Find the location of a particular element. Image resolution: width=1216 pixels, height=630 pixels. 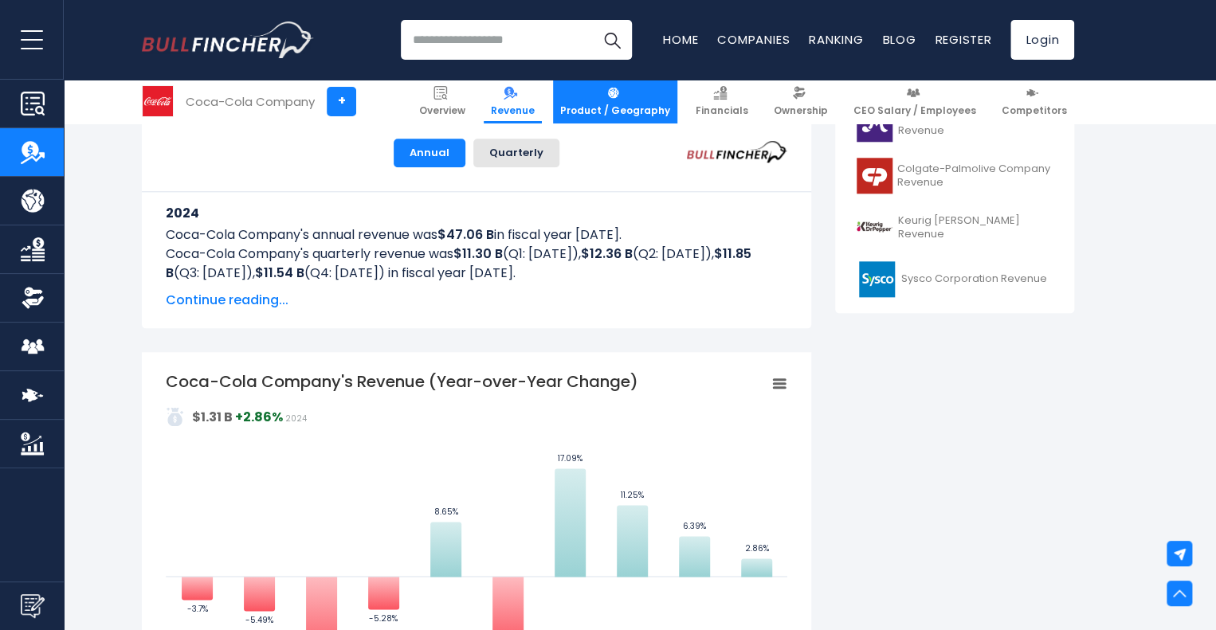

a: Go to homepage is located at coordinates (227, 40).